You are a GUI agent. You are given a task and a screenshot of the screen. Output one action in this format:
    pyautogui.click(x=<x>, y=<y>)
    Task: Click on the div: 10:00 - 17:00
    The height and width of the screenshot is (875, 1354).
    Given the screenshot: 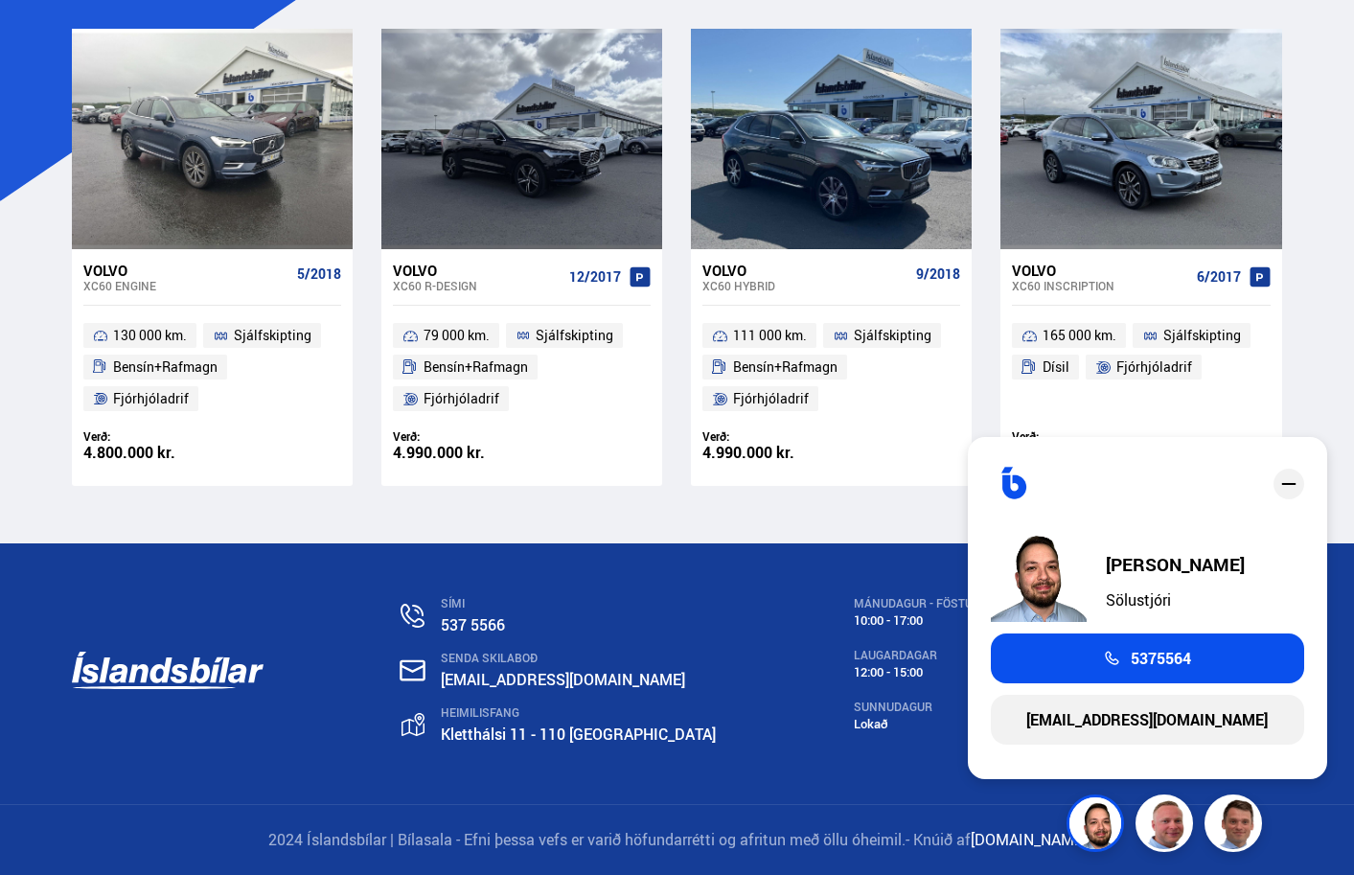 What is the action you would take?
    pyautogui.click(x=933, y=620)
    